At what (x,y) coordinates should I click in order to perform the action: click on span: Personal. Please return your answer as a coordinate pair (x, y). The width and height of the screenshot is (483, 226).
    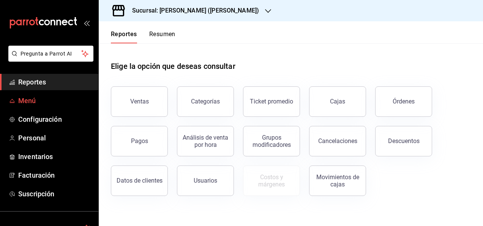
    Looking at the image, I should click on (55, 138).